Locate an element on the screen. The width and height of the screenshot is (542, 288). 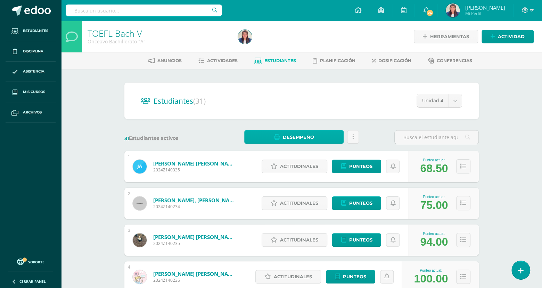
div: Onceavo Bachillerato 'A' is located at coordinates (158, 41).